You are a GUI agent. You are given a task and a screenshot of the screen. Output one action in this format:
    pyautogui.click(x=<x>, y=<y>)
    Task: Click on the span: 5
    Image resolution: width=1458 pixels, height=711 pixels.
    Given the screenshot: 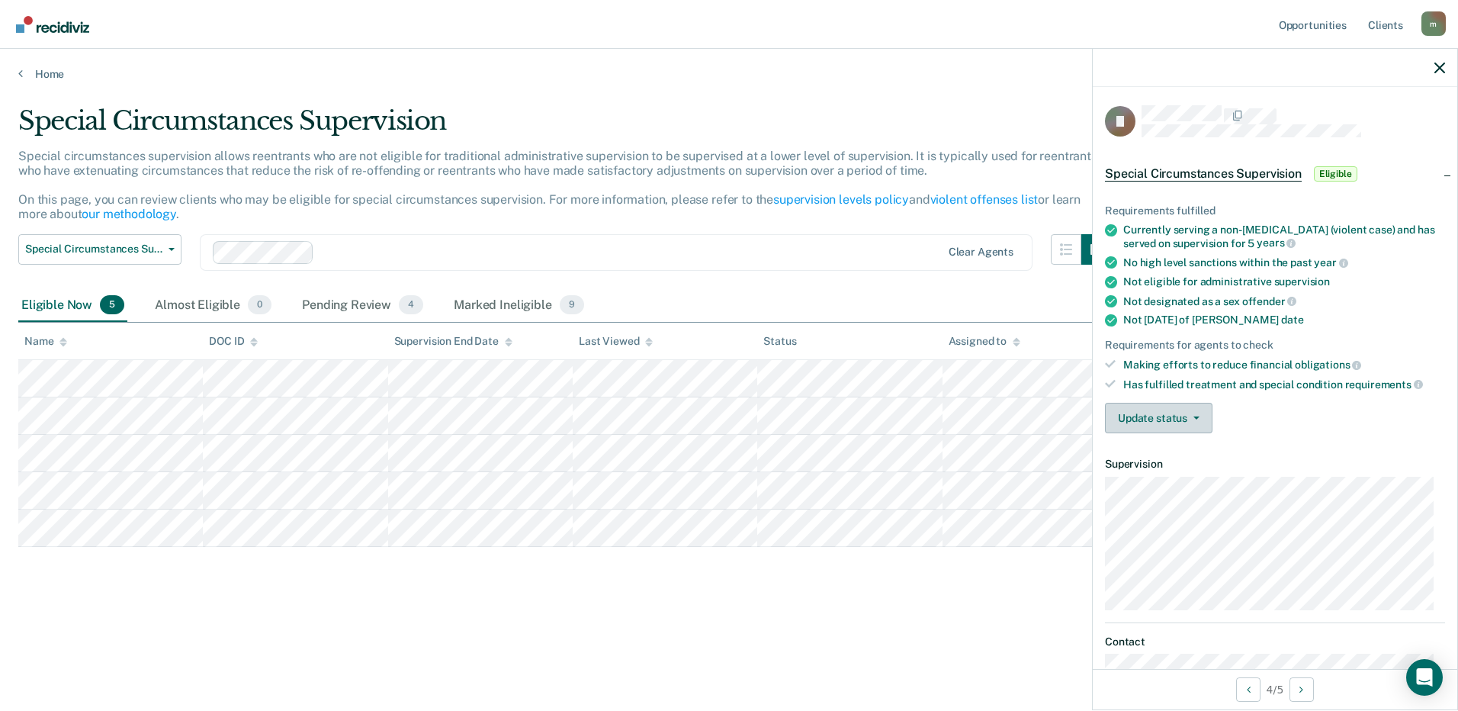 What is the action you would take?
    pyautogui.click(x=112, y=305)
    